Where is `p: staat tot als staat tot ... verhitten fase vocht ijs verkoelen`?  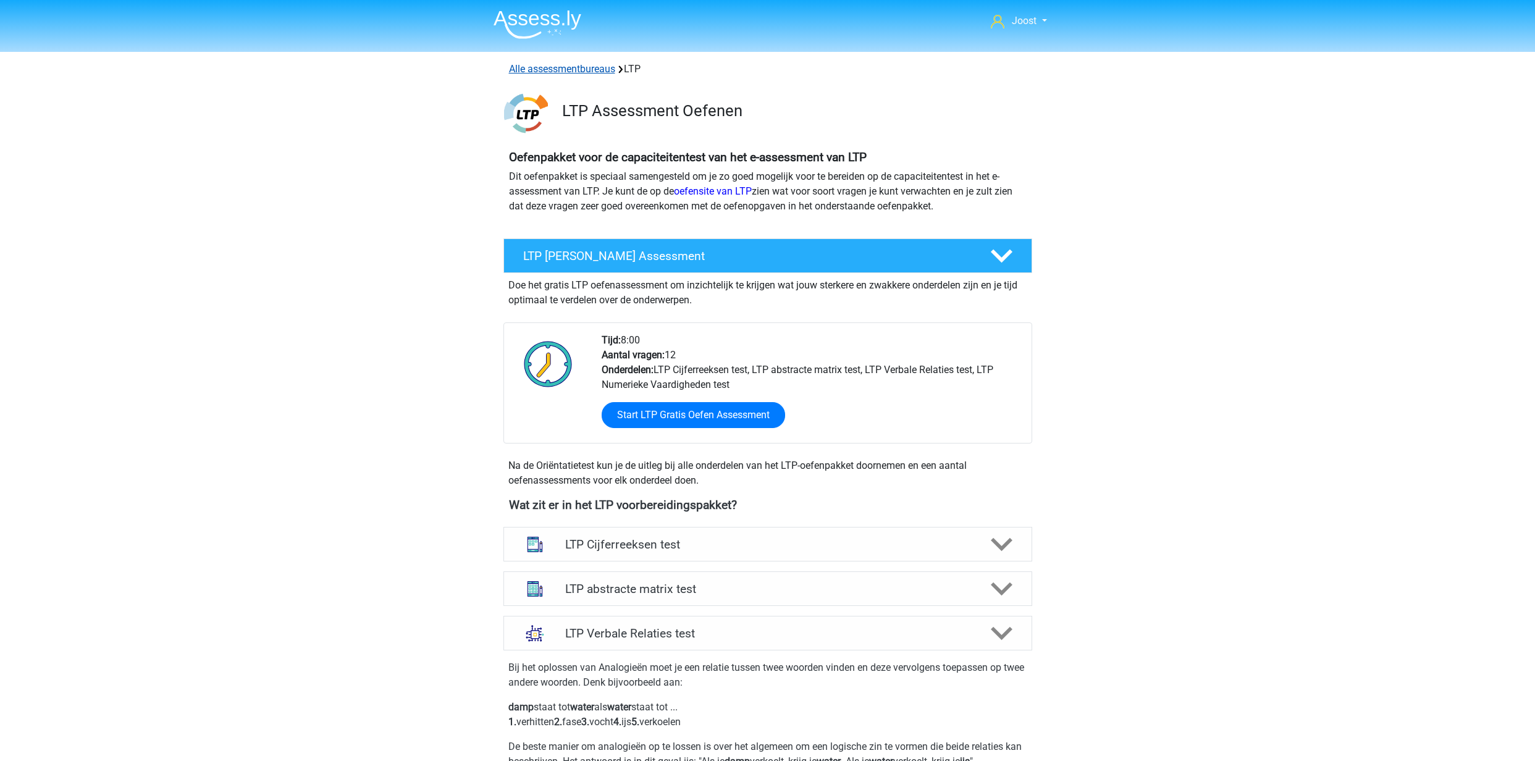
p: staat tot als staat tot ... verhitten fase vocht ijs verkoelen is located at coordinates (768, 715).